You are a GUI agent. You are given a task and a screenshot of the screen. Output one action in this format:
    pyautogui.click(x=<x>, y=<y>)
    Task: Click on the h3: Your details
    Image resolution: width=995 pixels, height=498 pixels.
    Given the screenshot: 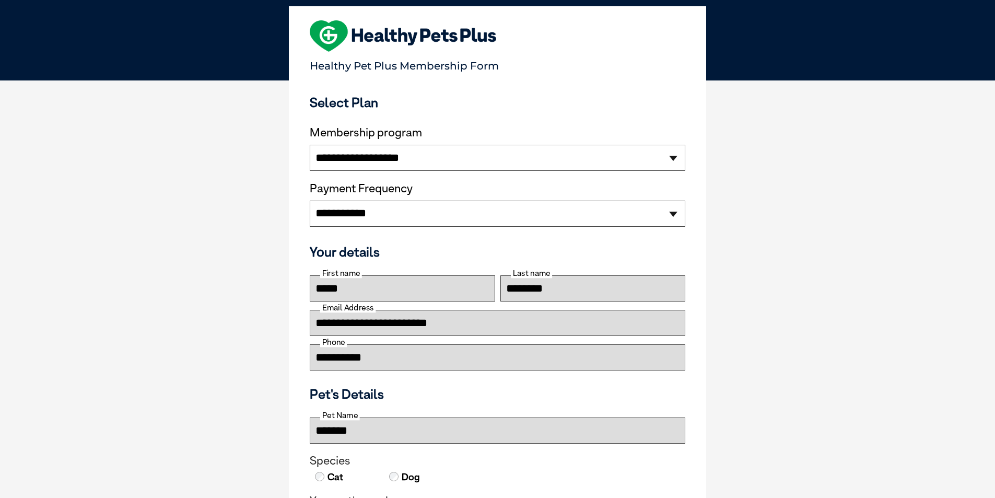 What is the action you would take?
    pyautogui.click(x=497, y=252)
    